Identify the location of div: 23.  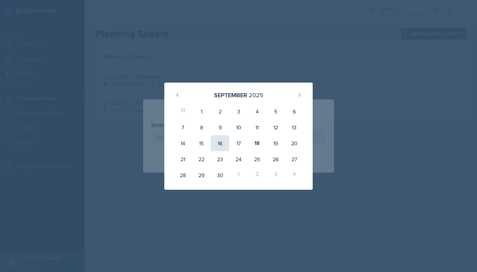
(220, 159).